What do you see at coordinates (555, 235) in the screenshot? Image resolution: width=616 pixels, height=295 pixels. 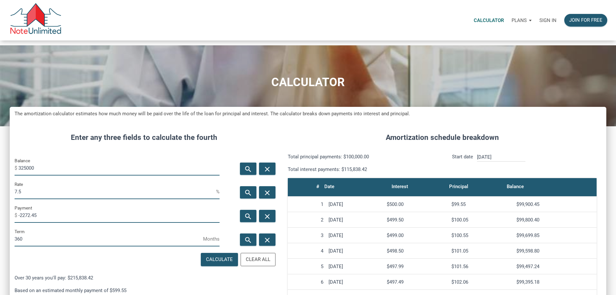 I see `div: $99,699.85` at bounding box center [555, 235].